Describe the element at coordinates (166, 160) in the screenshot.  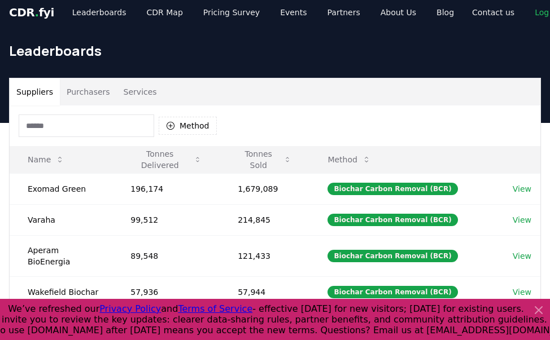
I see `button: Tonnes Delivered` at that location.